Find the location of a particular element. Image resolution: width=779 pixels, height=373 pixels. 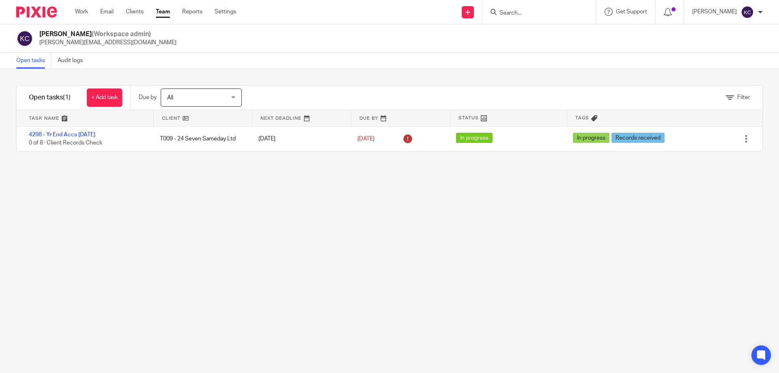

a: + Add task is located at coordinates (104, 97).